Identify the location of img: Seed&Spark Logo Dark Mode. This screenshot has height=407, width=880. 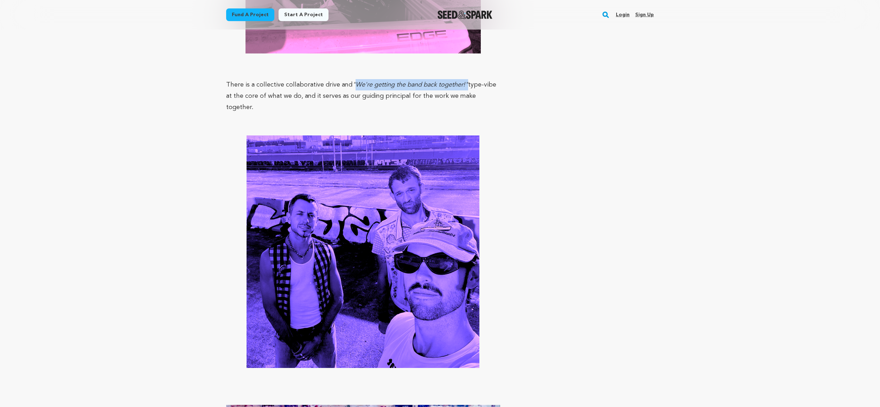
(465, 15).